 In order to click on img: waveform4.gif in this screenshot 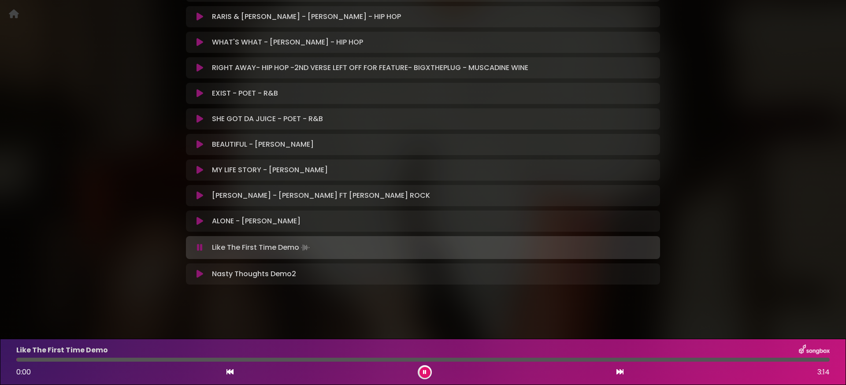, I will do `click(305, 248)`.